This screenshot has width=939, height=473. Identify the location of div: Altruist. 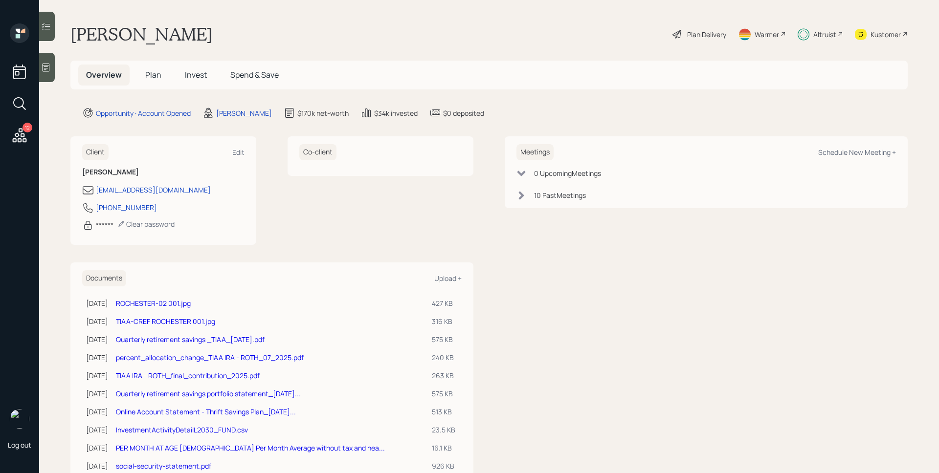
(824, 34).